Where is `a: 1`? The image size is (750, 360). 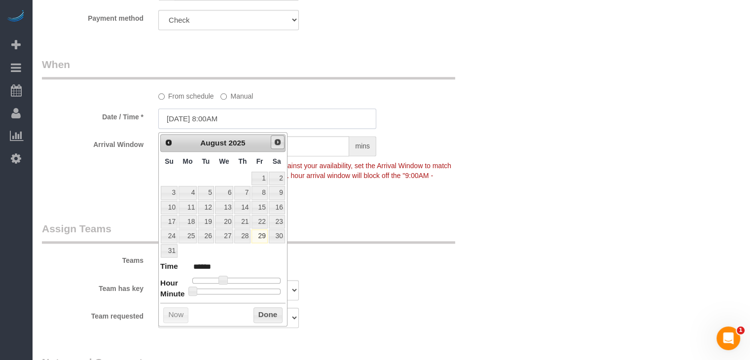 a: 1 is located at coordinates (259, 178).